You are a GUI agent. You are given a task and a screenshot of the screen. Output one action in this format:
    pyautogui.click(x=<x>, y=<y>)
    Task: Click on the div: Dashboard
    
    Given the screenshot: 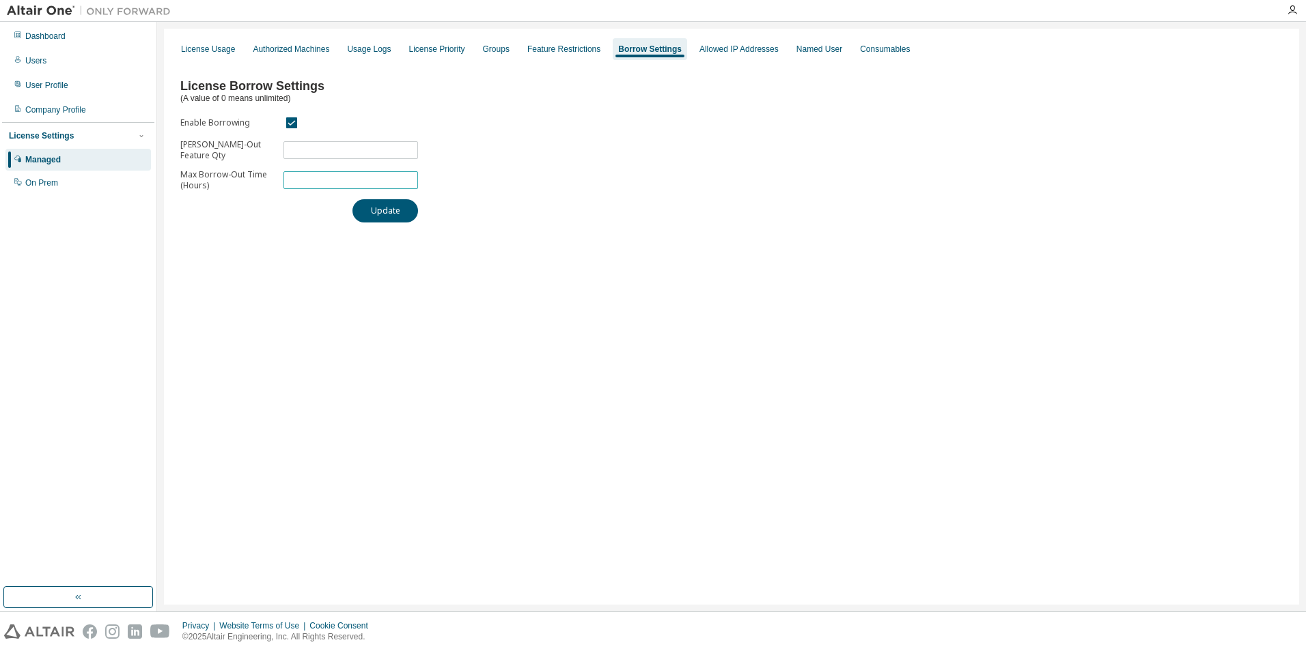 What is the action you would take?
    pyautogui.click(x=45, y=36)
    